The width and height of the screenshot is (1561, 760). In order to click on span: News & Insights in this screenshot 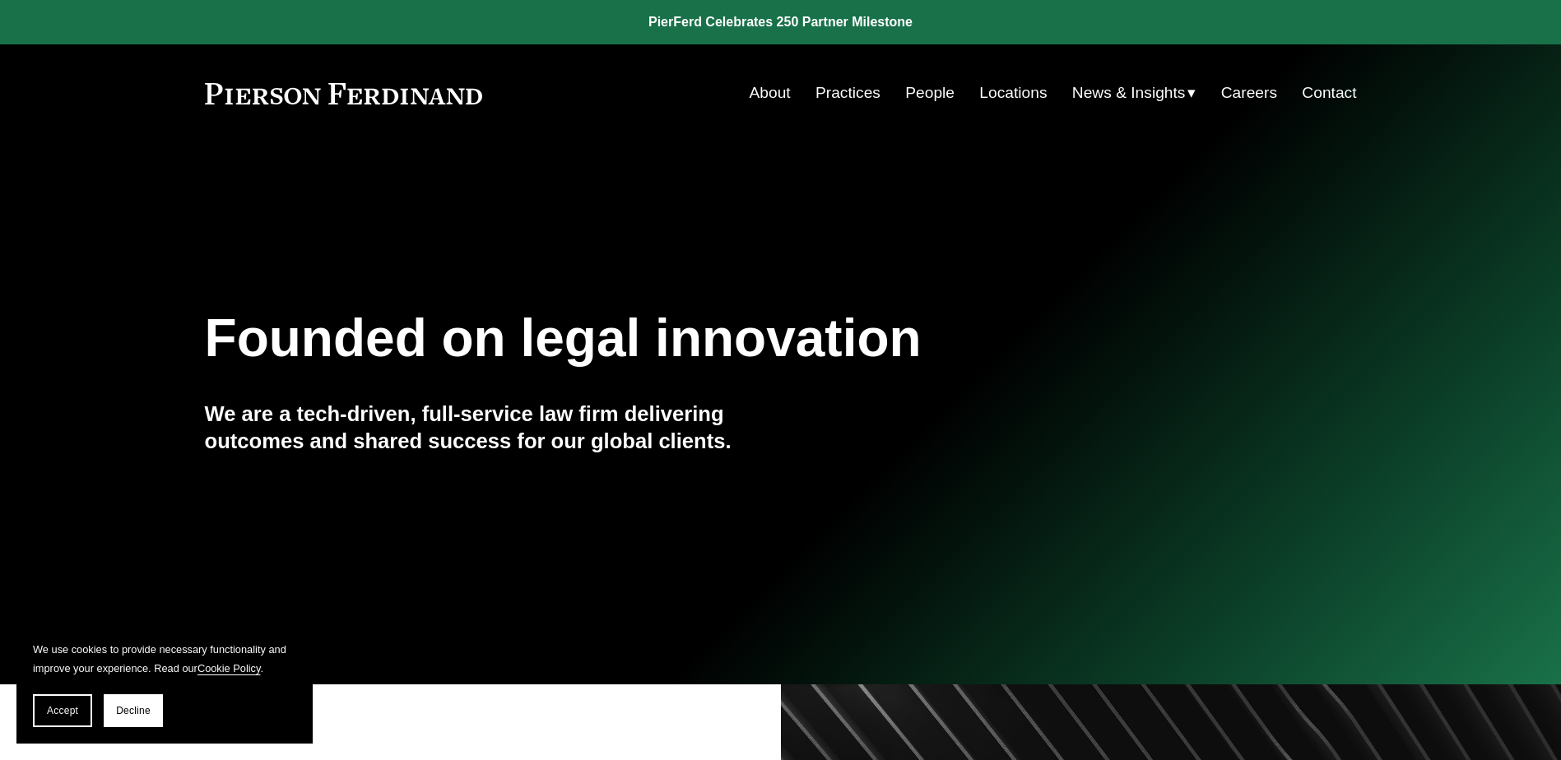, I will do `click(1129, 93)`.